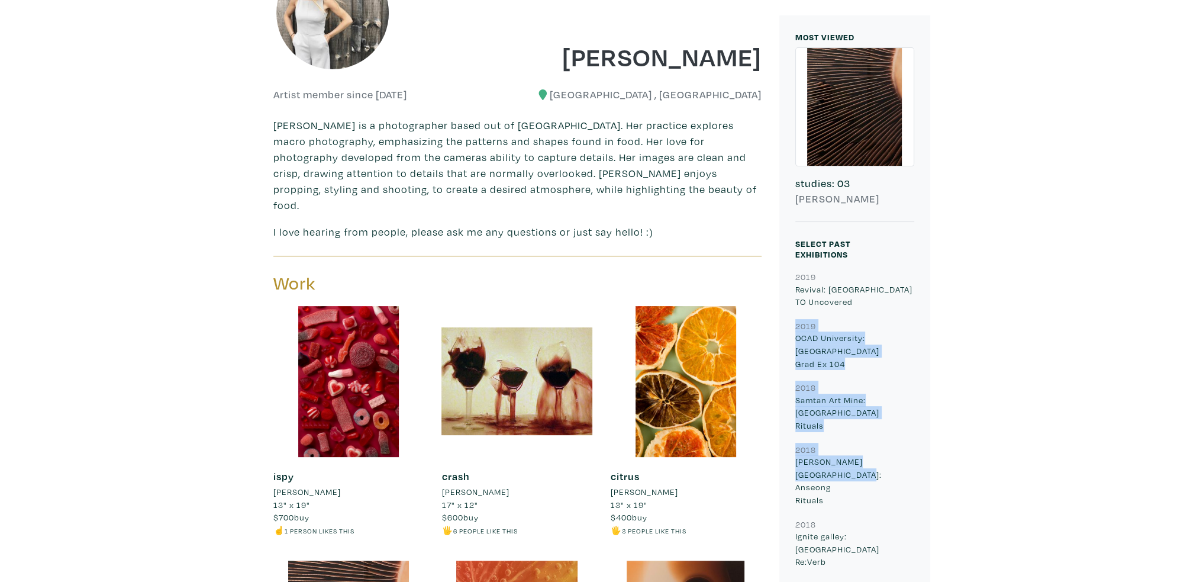 This screenshot has height=582, width=1203. What do you see at coordinates (320, 530) in the screenshot?
I see `small: 1 person likes this` at bounding box center [320, 530].